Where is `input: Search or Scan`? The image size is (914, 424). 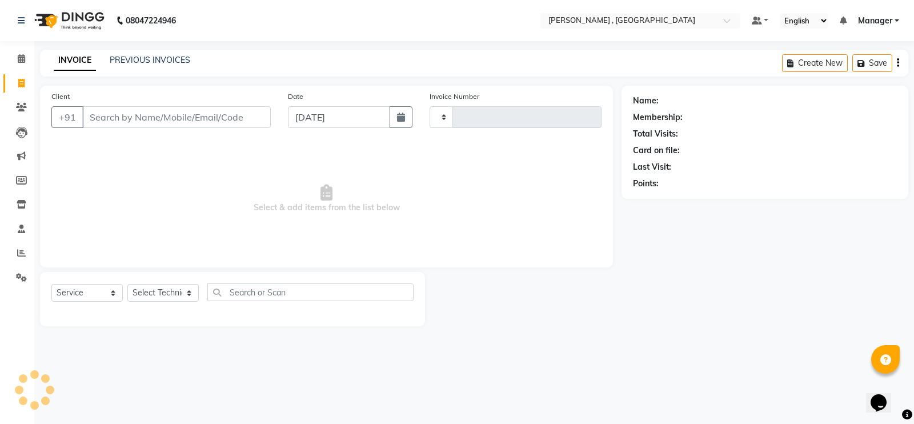 input: Search or Scan is located at coordinates (310, 292).